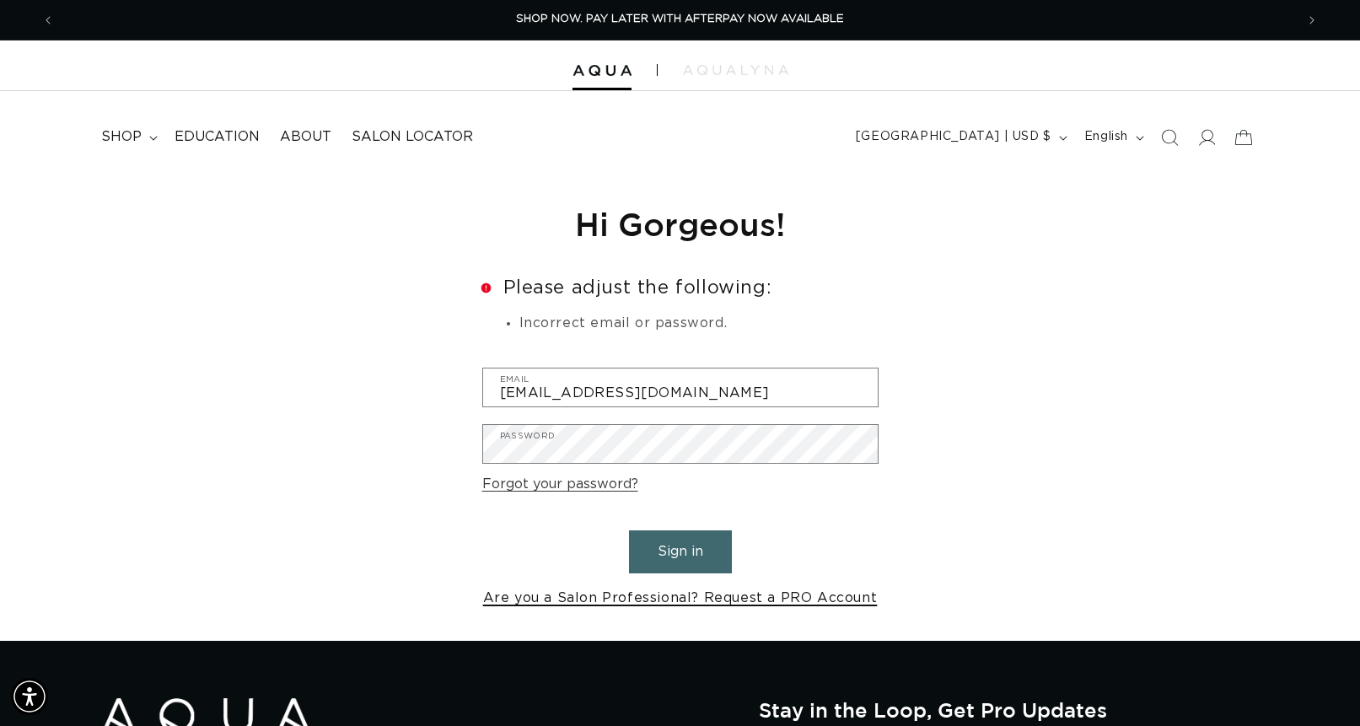 The height and width of the screenshot is (726, 1360). What do you see at coordinates (680, 287) in the screenshot?
I see `h2: Please adjust the following:` at bounding box center [680, 287].